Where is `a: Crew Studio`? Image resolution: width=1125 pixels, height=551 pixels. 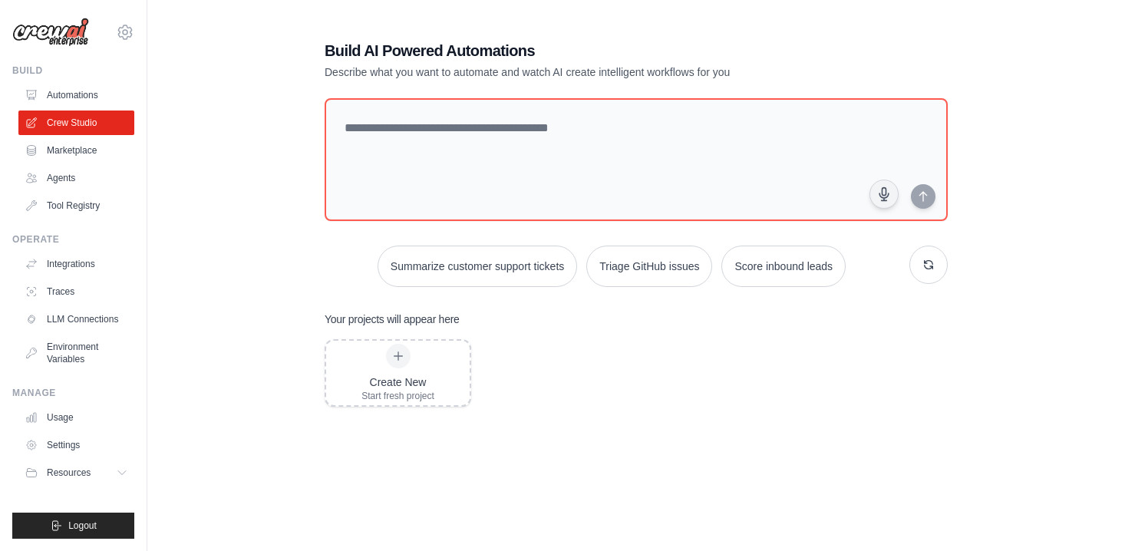
a: Crew Studio is located at coordinates (76, 123).